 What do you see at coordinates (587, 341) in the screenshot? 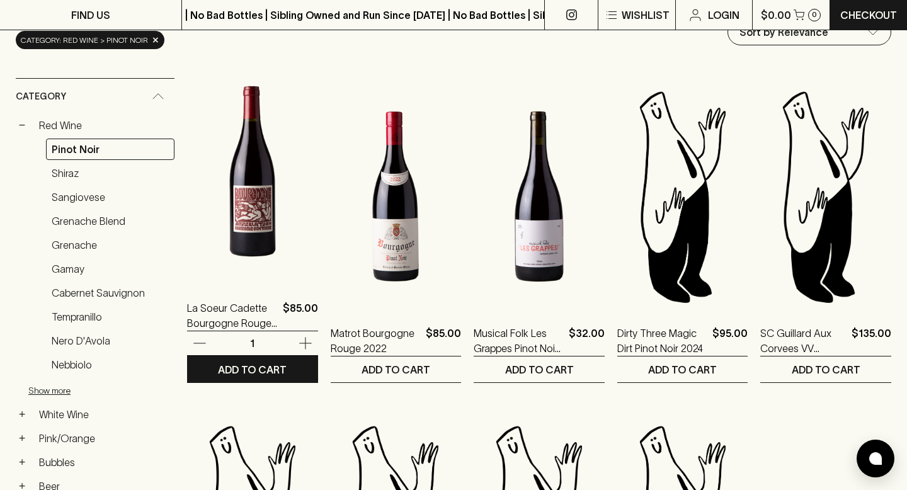
I see `p: $32.00` at bounding box center [587, 341].